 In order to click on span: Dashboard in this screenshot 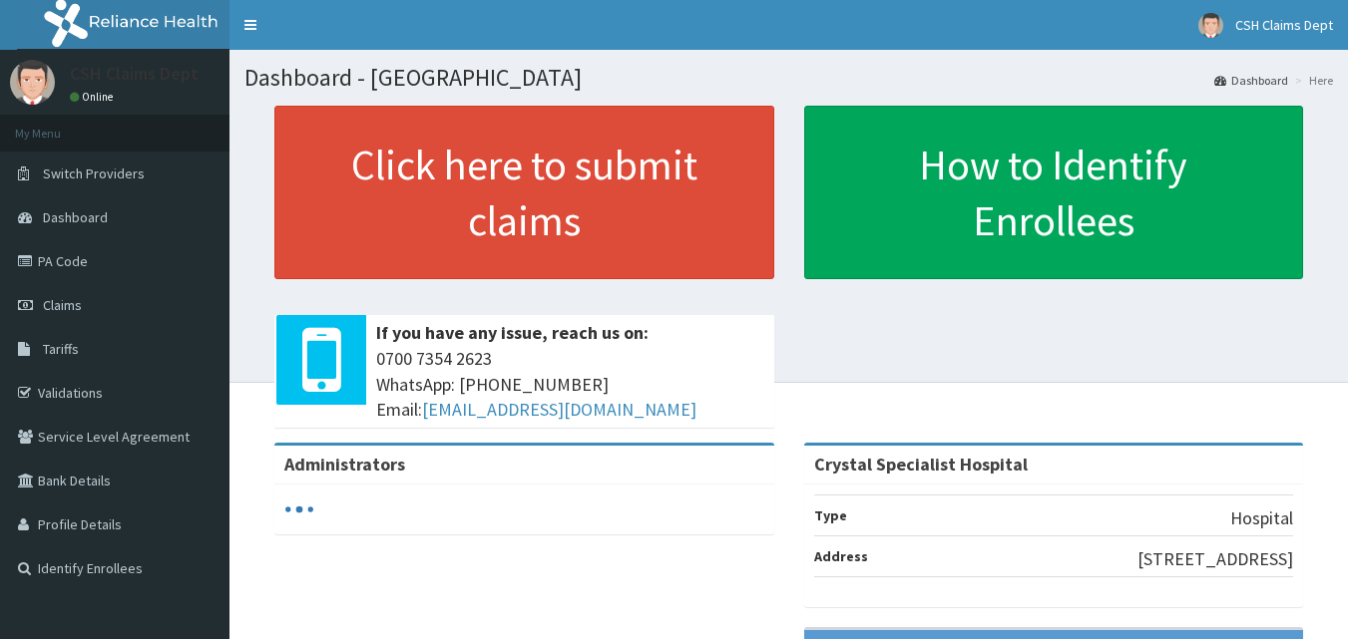, I will do `click(75, 217)`.